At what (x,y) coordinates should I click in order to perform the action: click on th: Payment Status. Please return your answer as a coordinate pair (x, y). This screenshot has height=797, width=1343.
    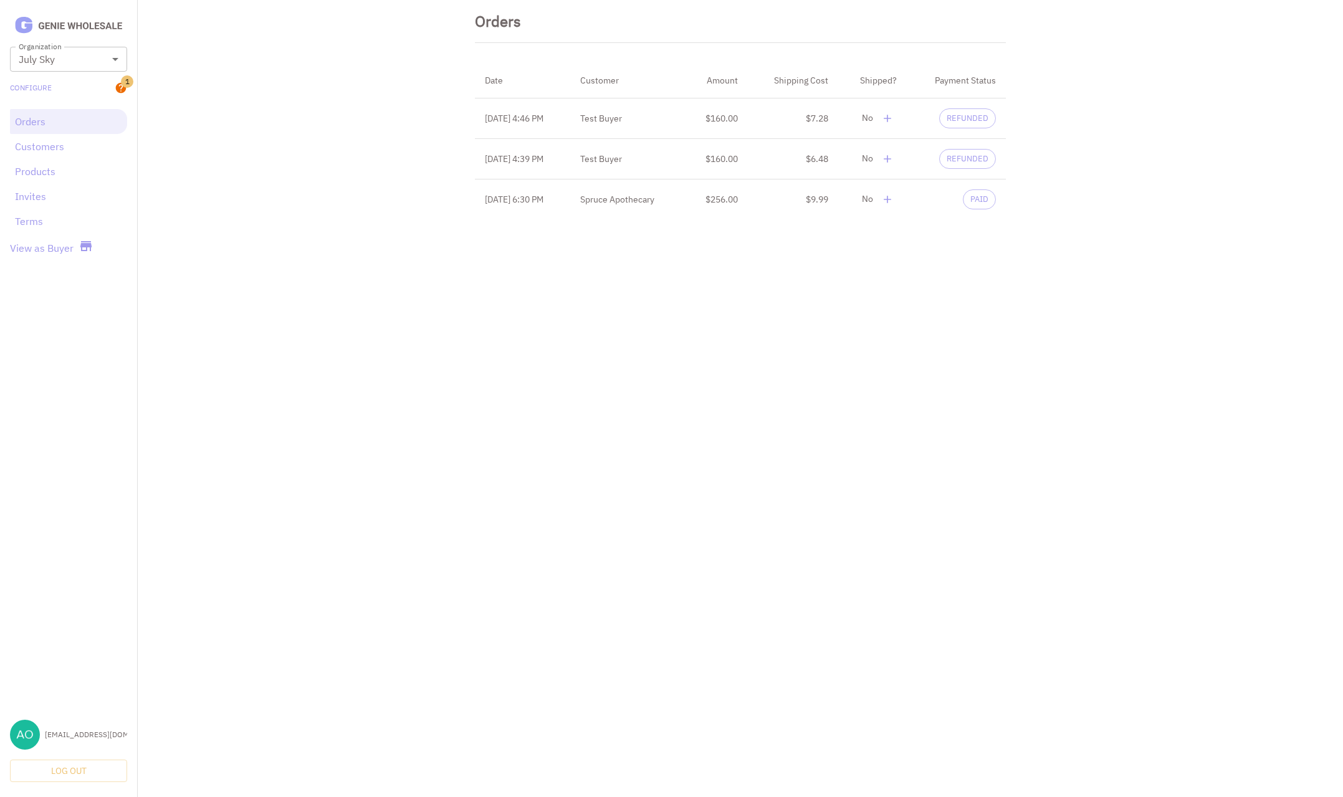
    Looking at the image, I should click on (956, 80).